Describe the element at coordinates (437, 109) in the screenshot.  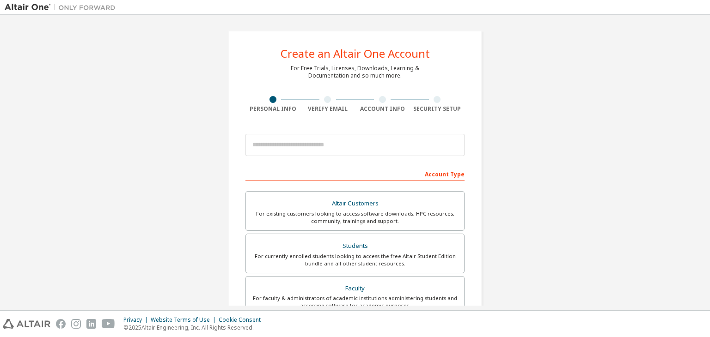
I see `div: Security Setup` at that location.